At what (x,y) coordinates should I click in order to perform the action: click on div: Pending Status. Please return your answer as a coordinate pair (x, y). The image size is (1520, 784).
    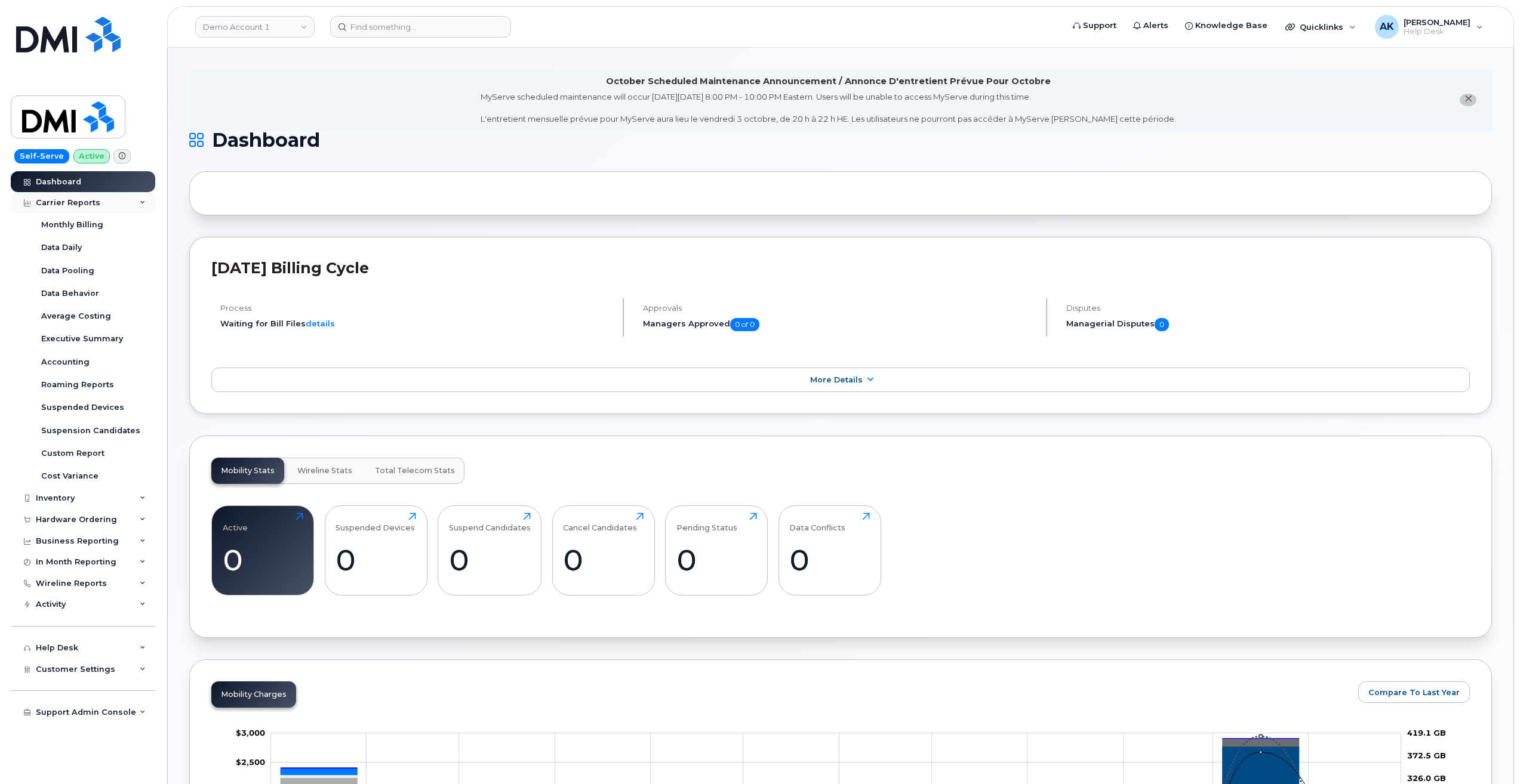
    Looking at the image, I should click on (707, 522).